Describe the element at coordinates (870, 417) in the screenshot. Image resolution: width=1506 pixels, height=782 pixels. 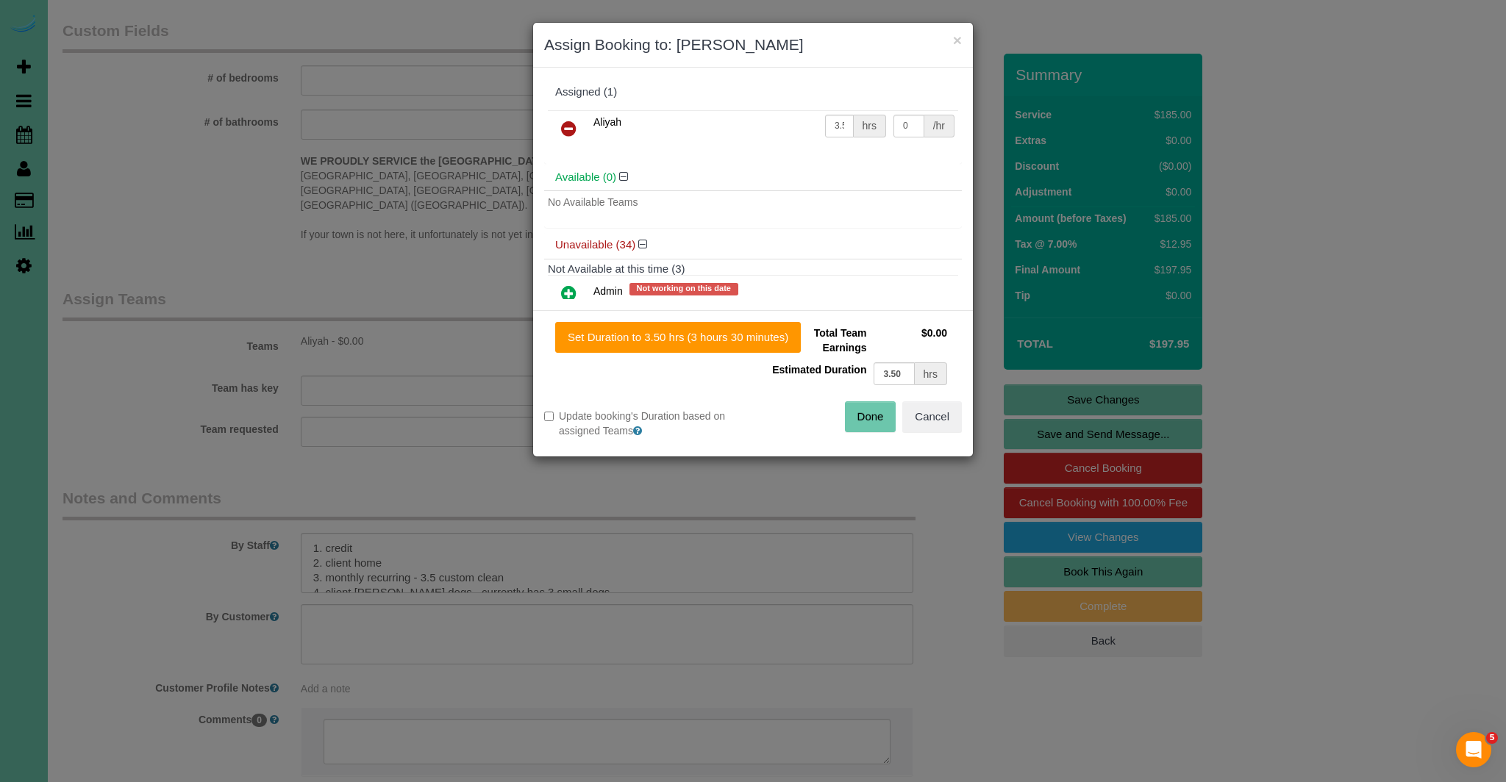
I see `button: Done` at that location.